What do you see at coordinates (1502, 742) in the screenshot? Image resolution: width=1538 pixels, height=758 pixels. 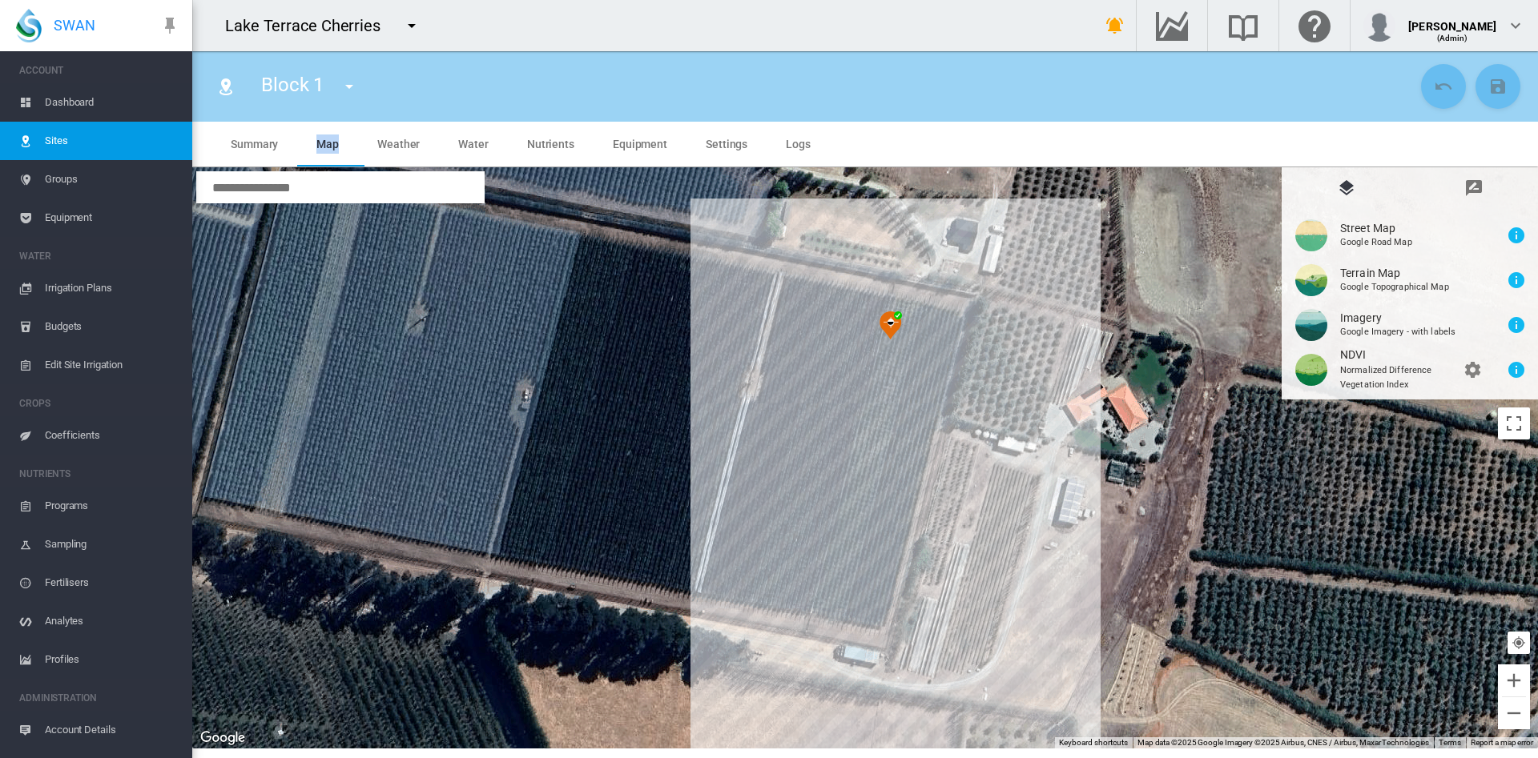 I see `a: Report a map error` at bounding box center [1502, 742].